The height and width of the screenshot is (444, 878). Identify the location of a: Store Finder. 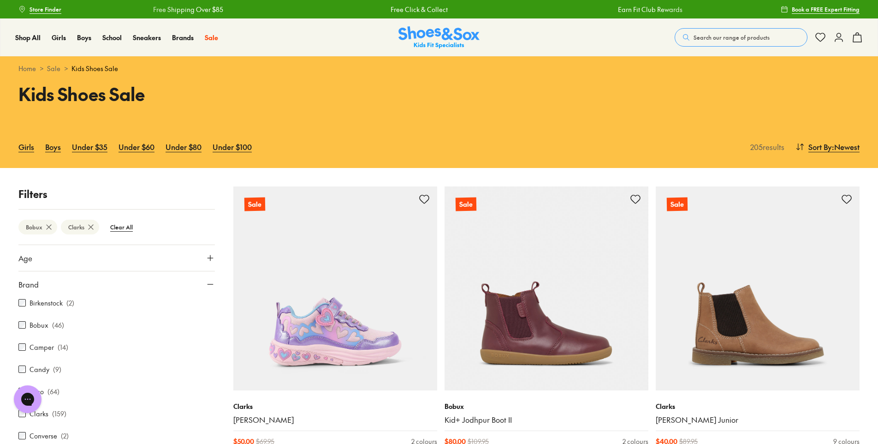
(40, 9).